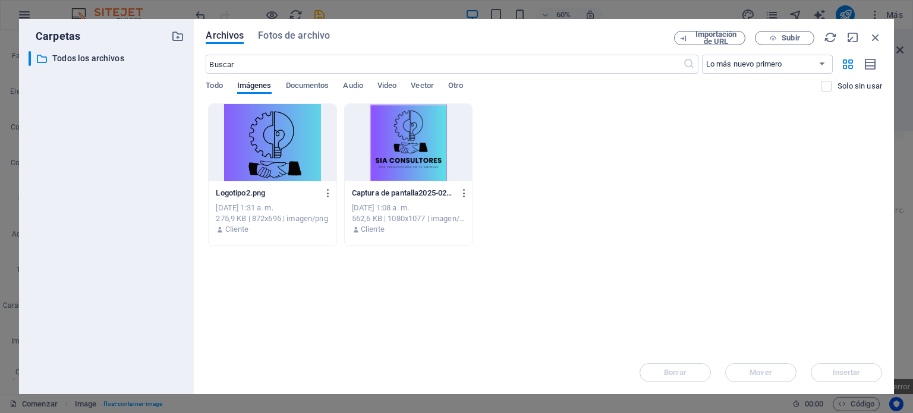 Image resolution: width=913 pixels, height=413 pixels. Describe the element at coordinates (272, 218) in the screenshot. I see `font: 275,9 KB | 872x695 | imagen/png` at that location.